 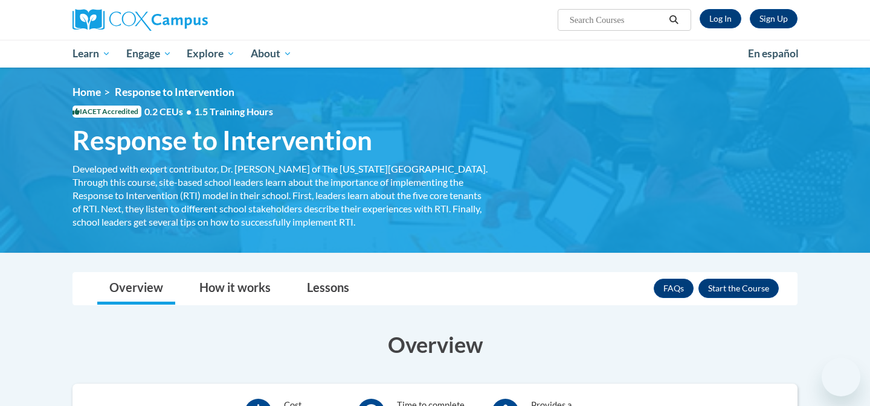 What do you see at coordinates (328, 289) in the screenshot?
I see `a: Lessons` at bounding box center [328, 289].